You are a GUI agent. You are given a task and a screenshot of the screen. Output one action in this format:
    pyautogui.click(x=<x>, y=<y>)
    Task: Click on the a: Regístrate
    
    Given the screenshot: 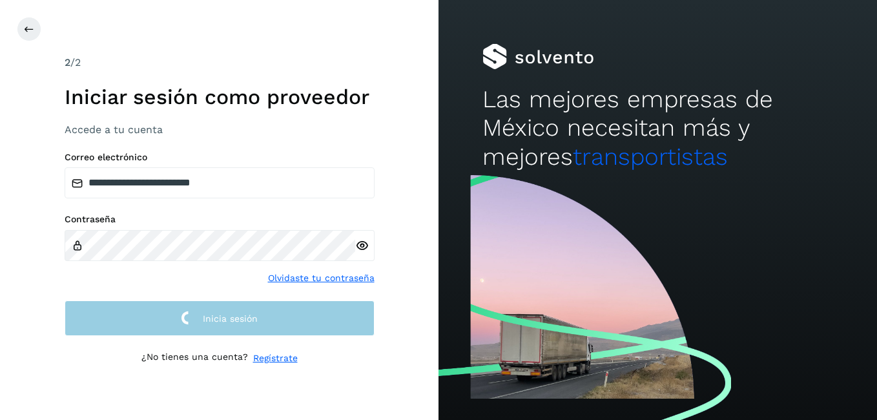 What is the action you would take?
    pyautogui.click(x=275, y=358)
    